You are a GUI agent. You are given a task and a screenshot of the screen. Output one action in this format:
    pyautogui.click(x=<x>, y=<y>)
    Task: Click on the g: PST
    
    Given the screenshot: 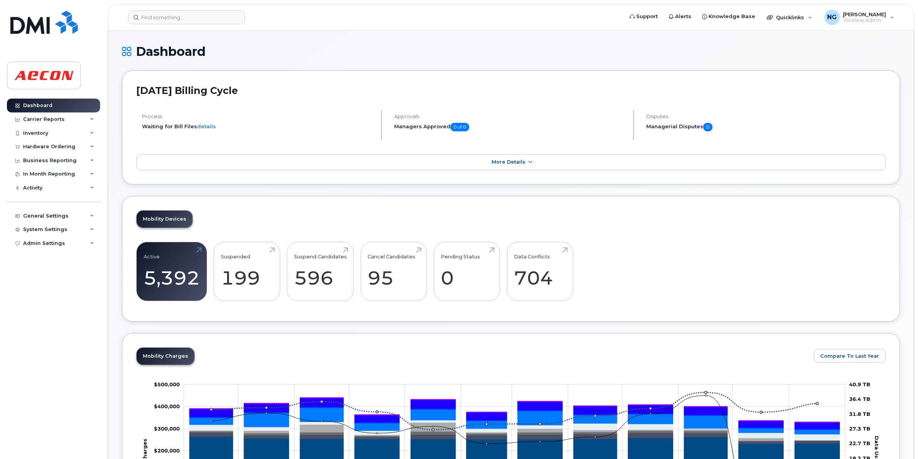 What is the action you would take?
    pyautogui.click(x=515, y=410)
    